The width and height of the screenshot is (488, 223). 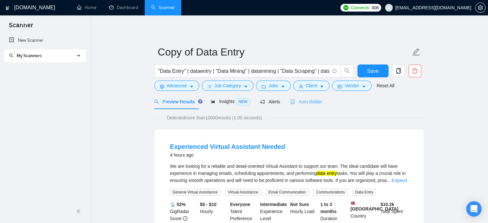 What do you see at coordinates (264, 86) in the screenshot?
I see `span: folder` at bounding box center [264, 86].